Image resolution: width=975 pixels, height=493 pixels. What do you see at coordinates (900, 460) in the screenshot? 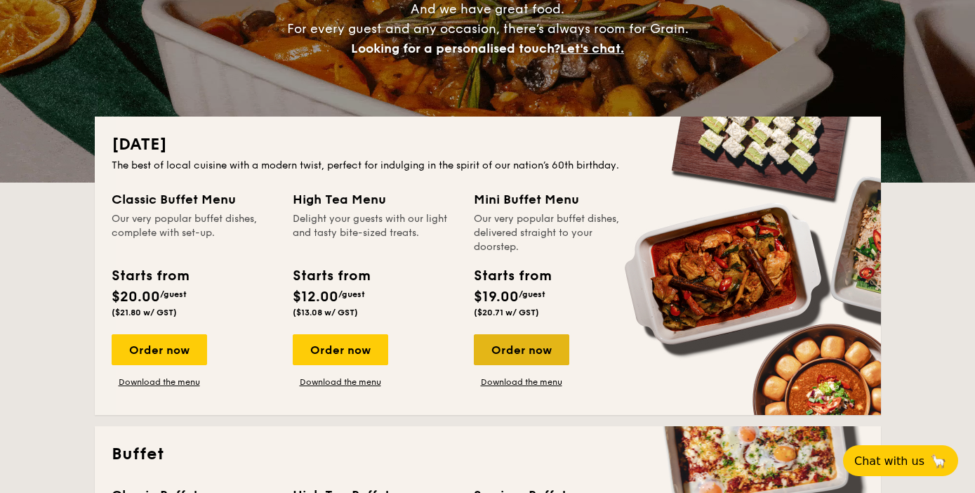
I see `button: Chat with us🦙` at bounding box center [900, 460].